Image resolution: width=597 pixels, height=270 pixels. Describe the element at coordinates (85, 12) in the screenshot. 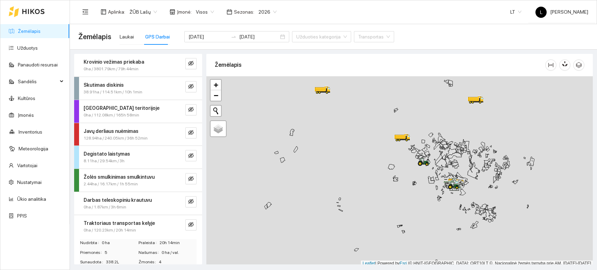

I see `button: menu-fold` at that location.